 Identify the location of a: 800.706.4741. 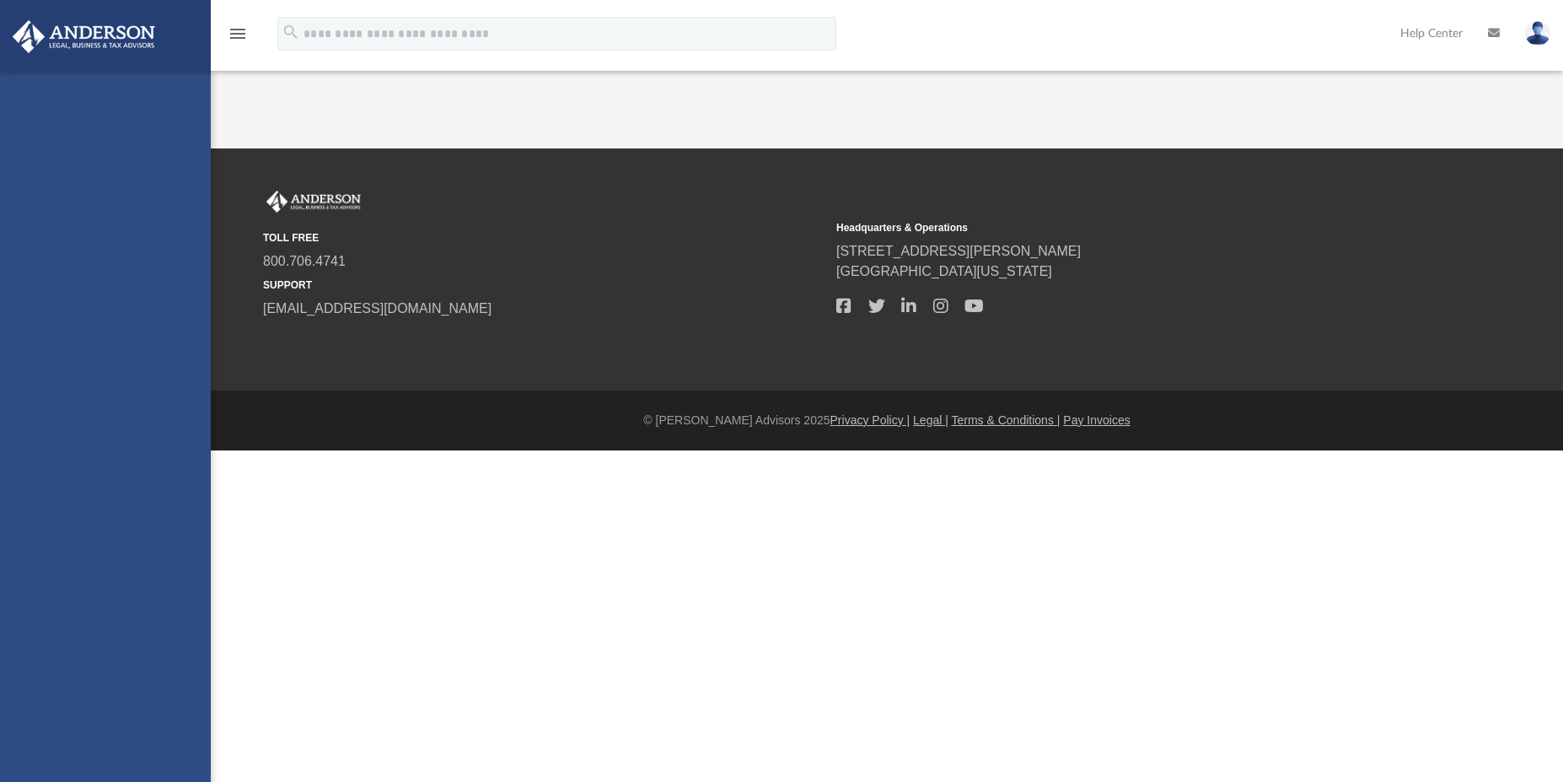
(304, 261).